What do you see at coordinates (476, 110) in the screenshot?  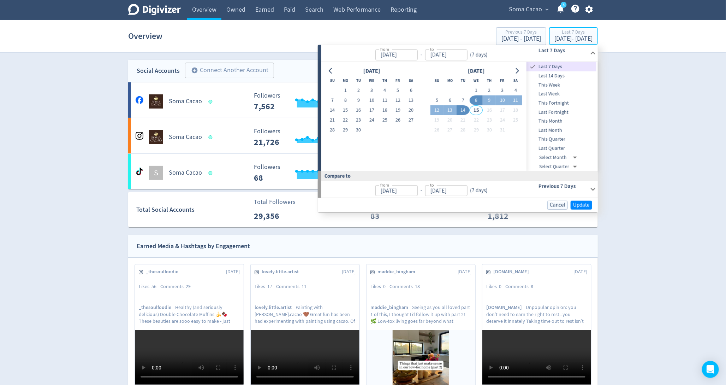 I see `button: 15` at bounding box center [476, 110].